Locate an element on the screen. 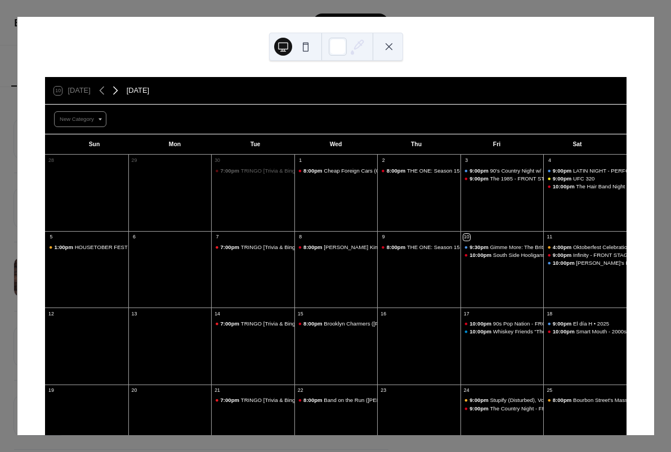 The width and height of the screenshot is (671, 452). div: Cheap Foreign Cars (Cheap Trick, The Cars & Foreigner) - FRONT STAGE is located at coordinates (336, 170).